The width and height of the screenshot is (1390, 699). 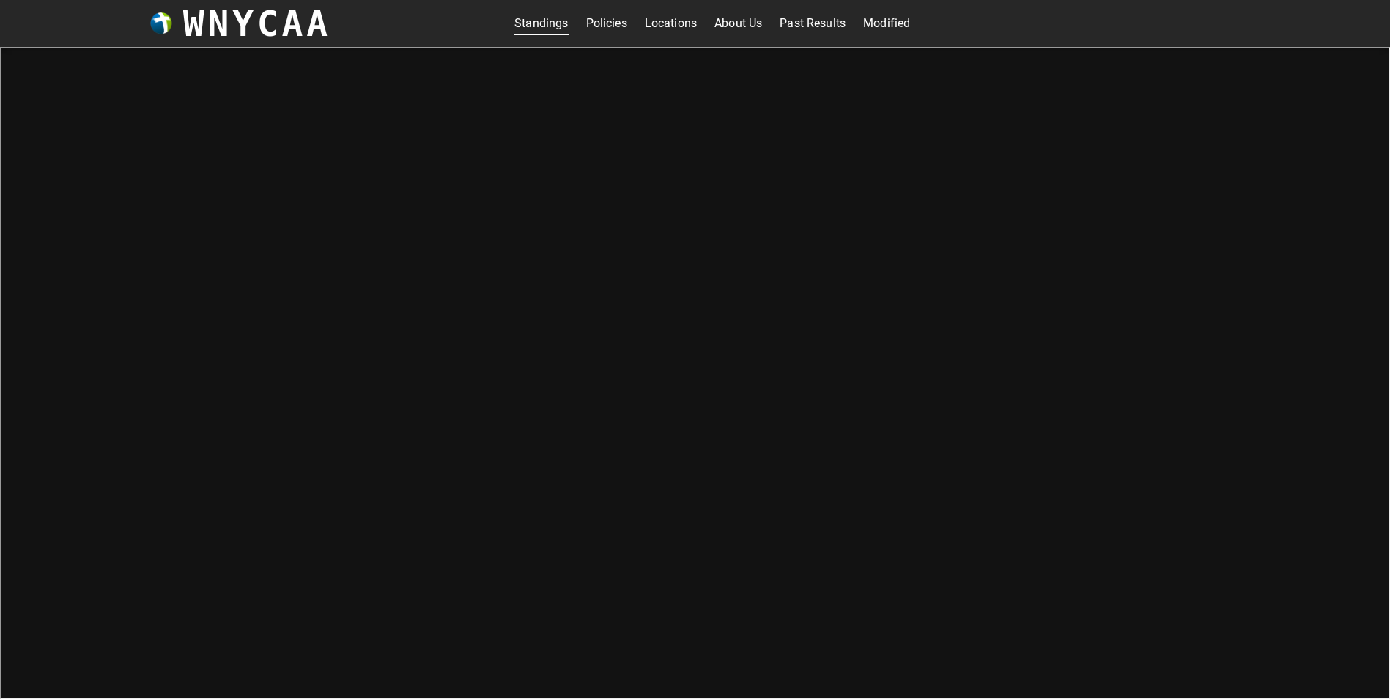 I want to click on h3: WNYCAA, so click(x=257, y=23).